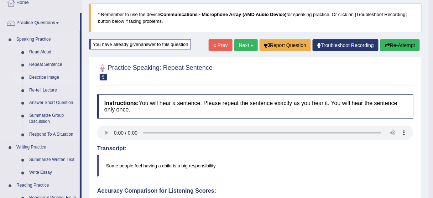 This screenshot has height=198, width=433. What do you see at coordinates (53, 65) in the screenshot?
I see `a: Repeat Sentence` at bounding box center [53, 65].